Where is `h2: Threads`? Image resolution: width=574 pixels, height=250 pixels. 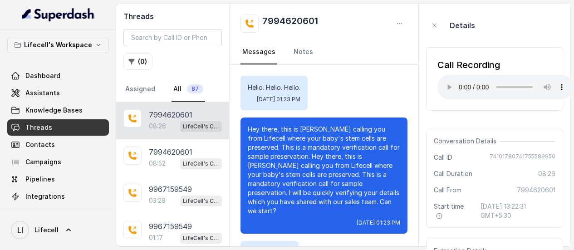 h2: Threads is located at coordinates (172, 16).